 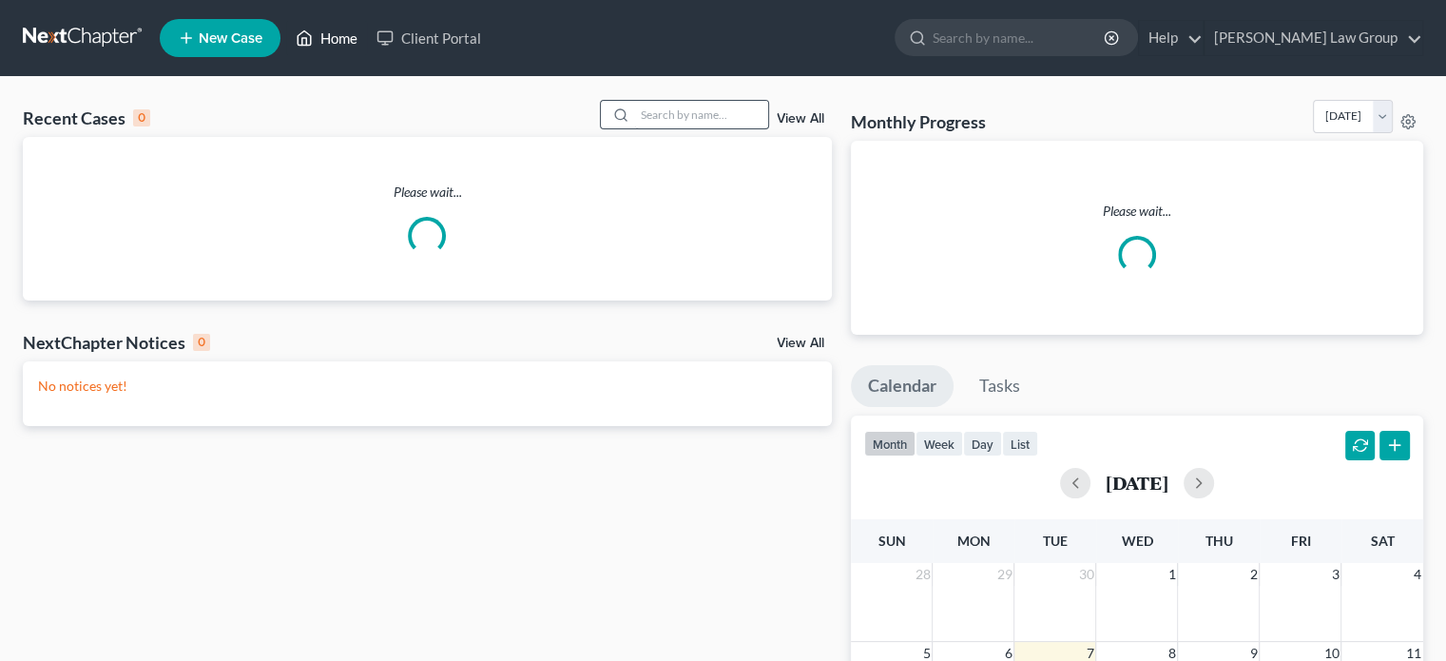 I want to click on span: Sun, so click(x=891, y=540).